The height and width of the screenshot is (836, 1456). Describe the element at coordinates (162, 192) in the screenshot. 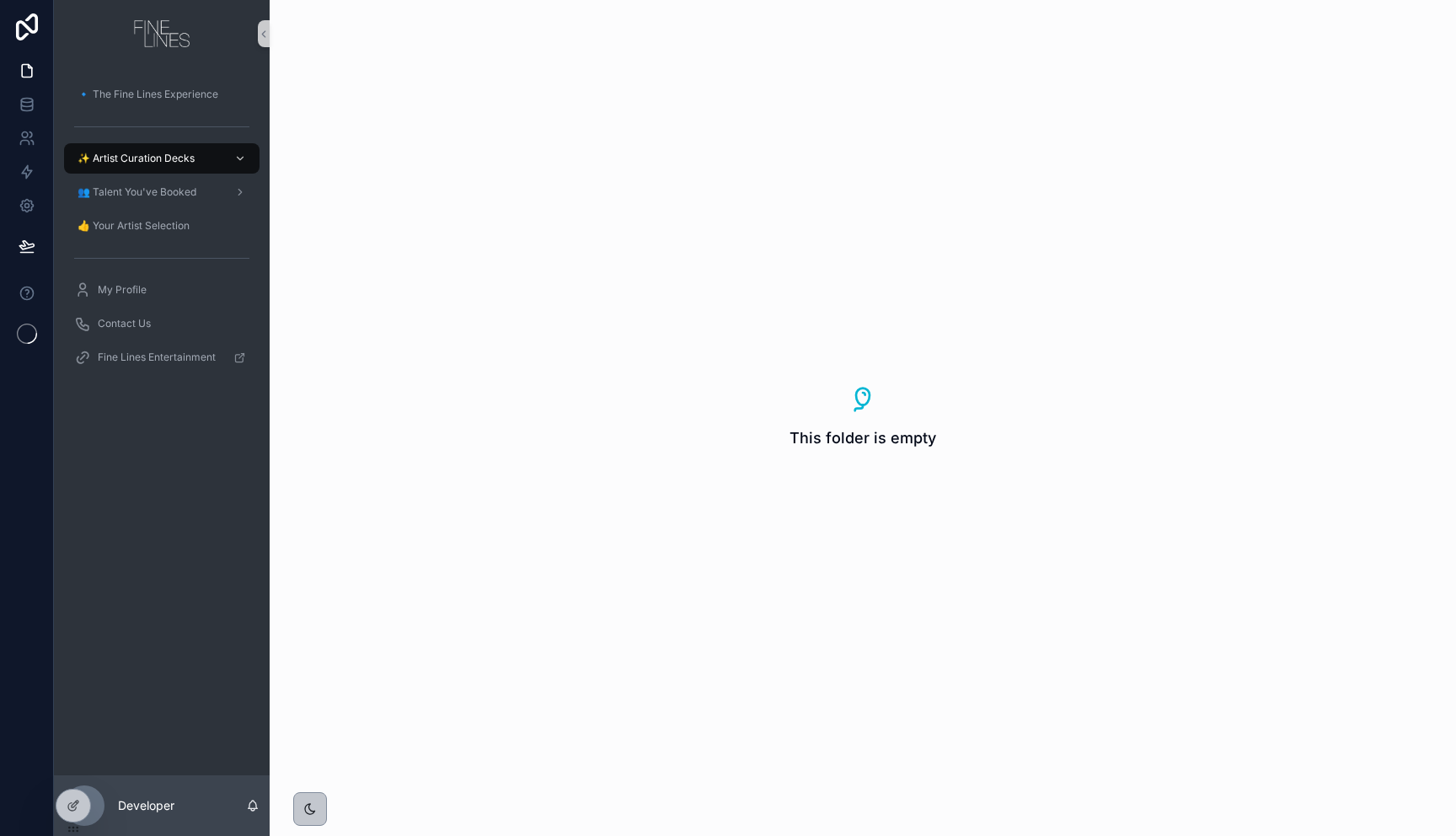

I see `a: 👥 Talent You've Booked` at that location.